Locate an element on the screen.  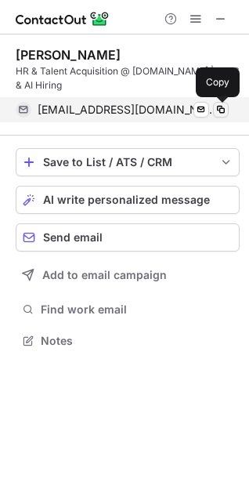
button: Send email is located at coordinates (128, 237).